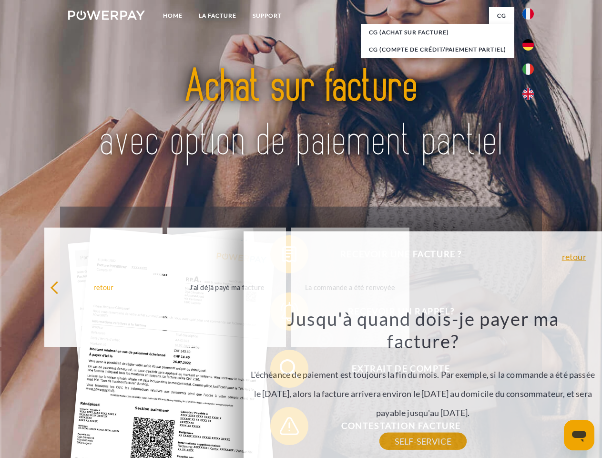 The image size is (602, 458). I want to click on img: title-powerpay_fr.svg, so click(301, 114).